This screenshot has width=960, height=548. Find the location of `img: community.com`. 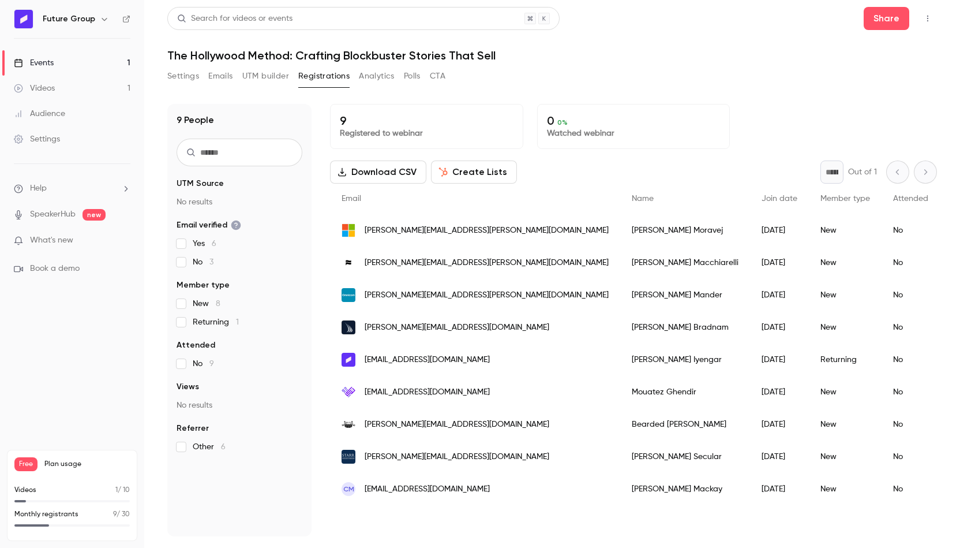

img: community.com is located at coordinates (349, 263).